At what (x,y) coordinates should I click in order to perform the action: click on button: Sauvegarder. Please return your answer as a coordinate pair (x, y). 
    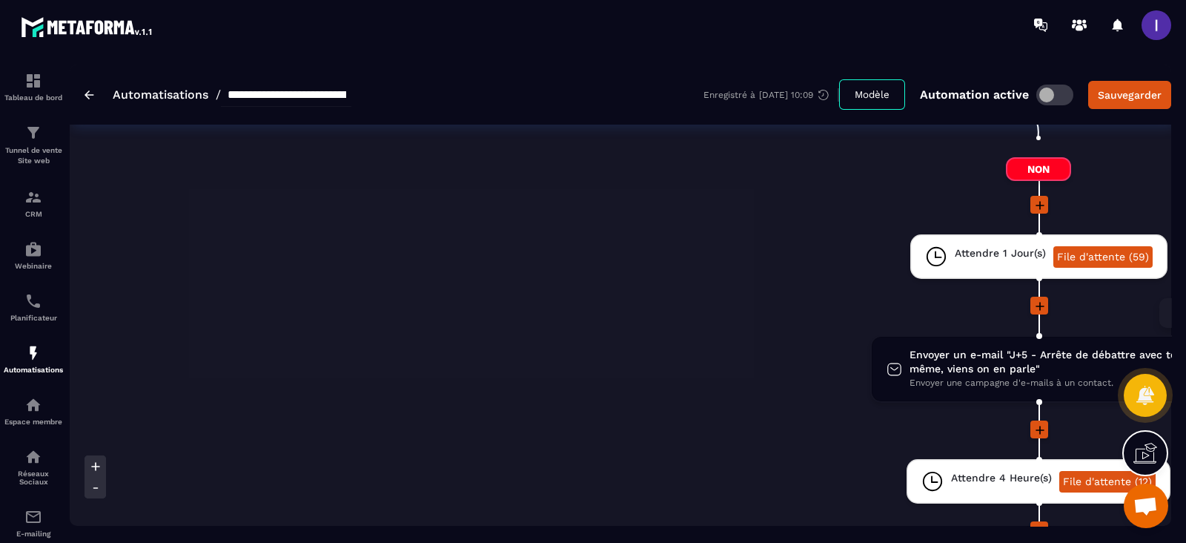
    Looking at the image, I should click on (1130, 95).